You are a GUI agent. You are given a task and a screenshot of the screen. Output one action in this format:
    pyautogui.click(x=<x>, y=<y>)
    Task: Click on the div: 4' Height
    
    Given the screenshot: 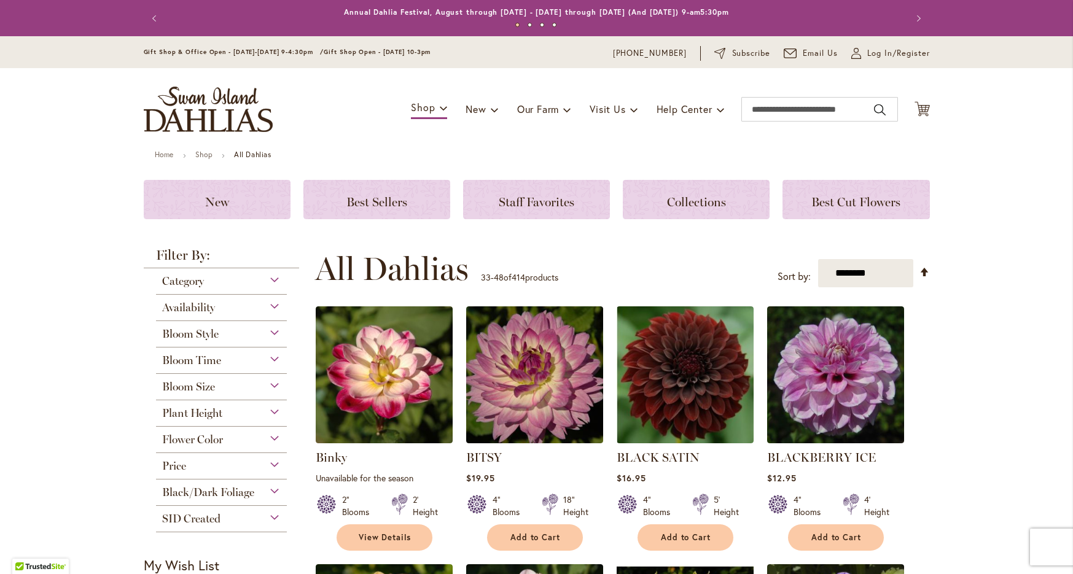 What is the action you would take?
    pyautogui.click(x=876, y=506)
    